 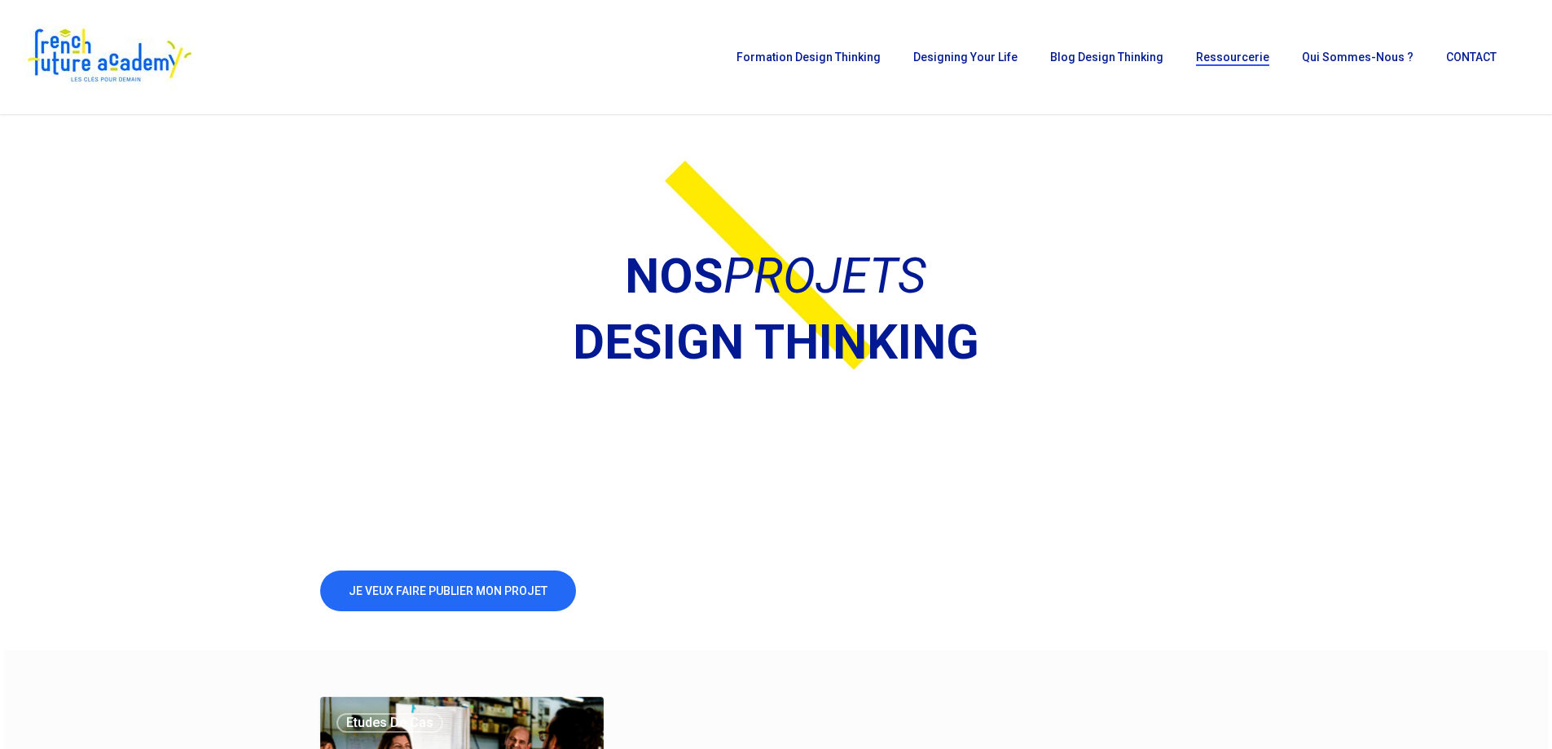 I want to click on span: Ressourcerie, so click(x=1232, y=57).